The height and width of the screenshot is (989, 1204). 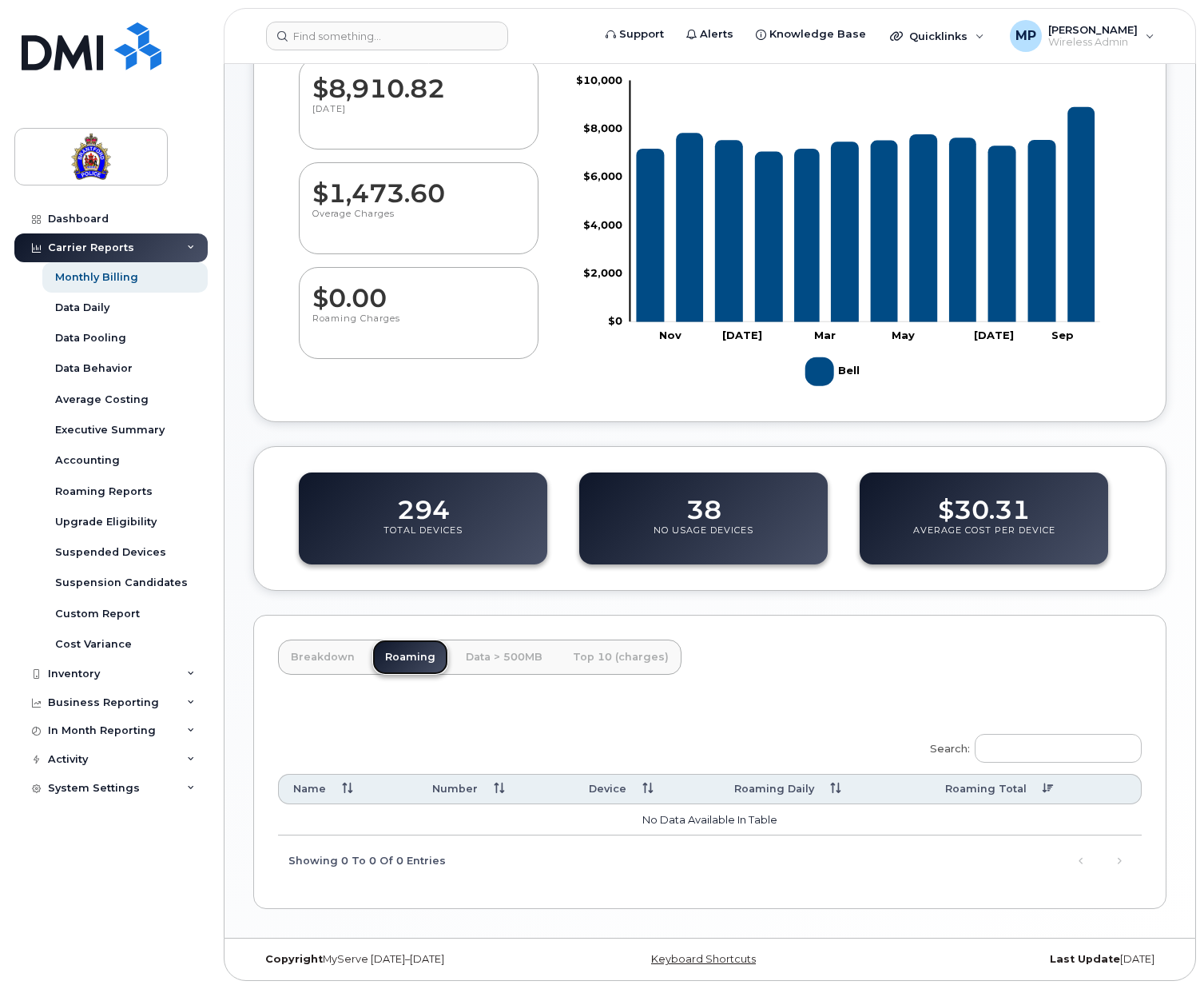 I want to click on a: Alerts, so click(x=709, y=34).